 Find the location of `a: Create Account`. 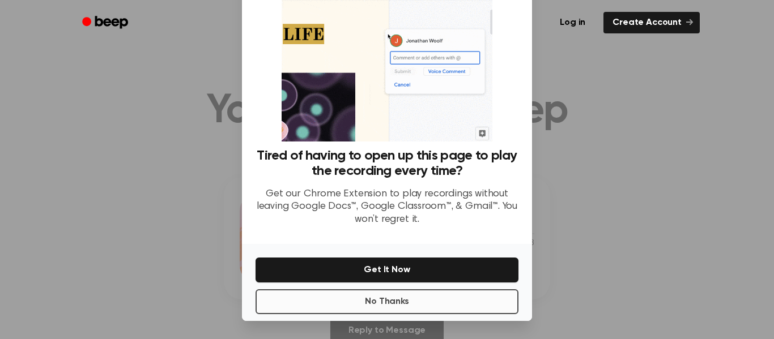

a: Create Account is located at coordinates (651, 23).